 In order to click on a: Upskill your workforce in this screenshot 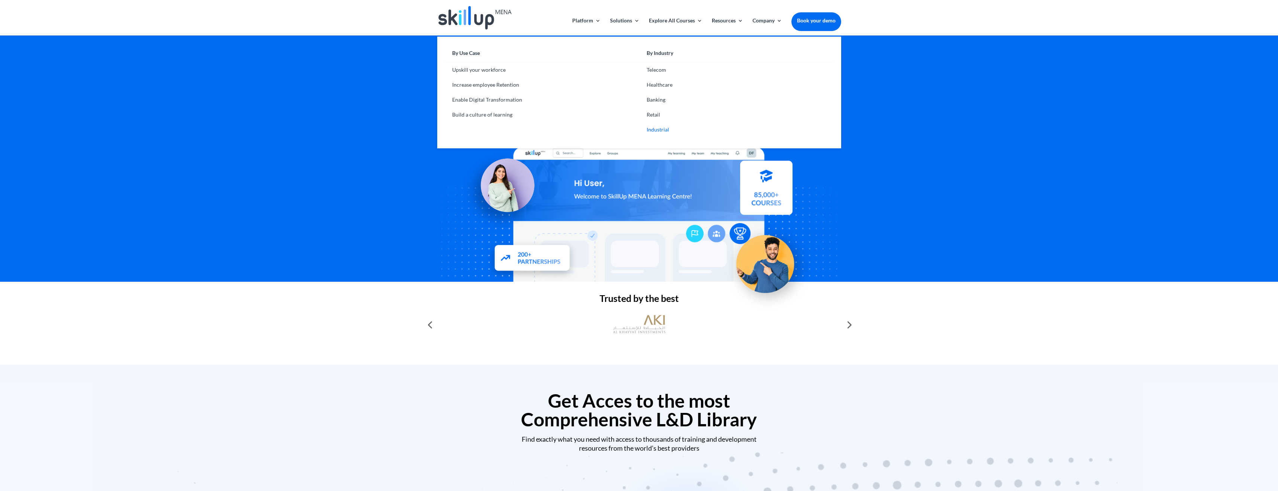, I will do `click(542, 70)`.